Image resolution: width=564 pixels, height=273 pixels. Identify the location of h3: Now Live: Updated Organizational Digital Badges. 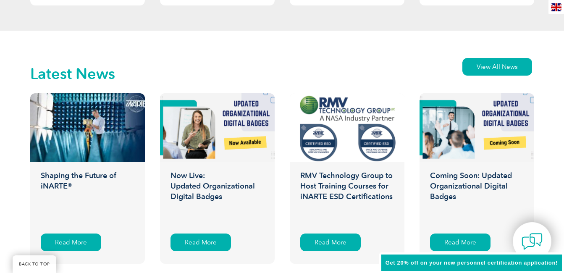
(217, 198).